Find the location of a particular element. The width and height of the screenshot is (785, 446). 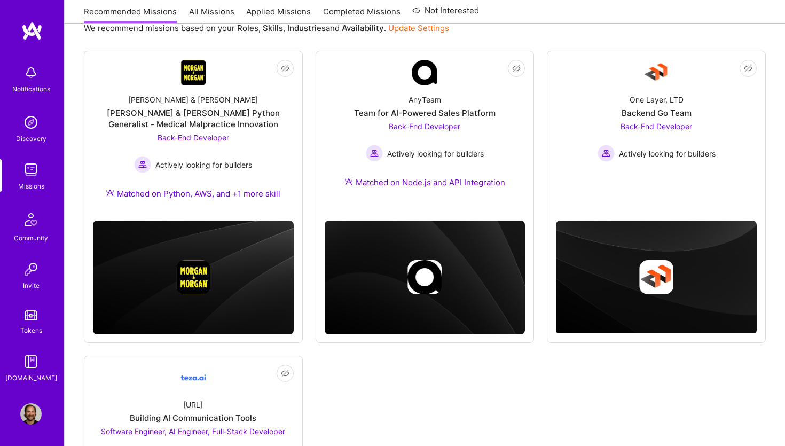

b: Skills is located at coordinates (273, 28).